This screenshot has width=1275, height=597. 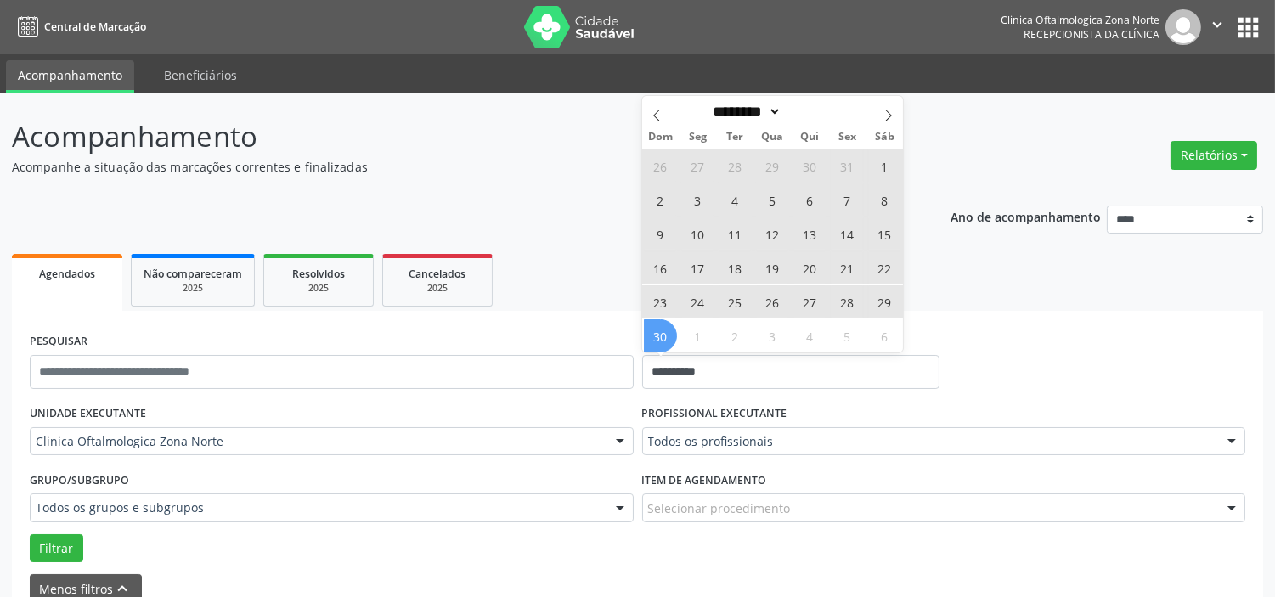 I want to click on button: Filtrar, so click(x=56, y=549).